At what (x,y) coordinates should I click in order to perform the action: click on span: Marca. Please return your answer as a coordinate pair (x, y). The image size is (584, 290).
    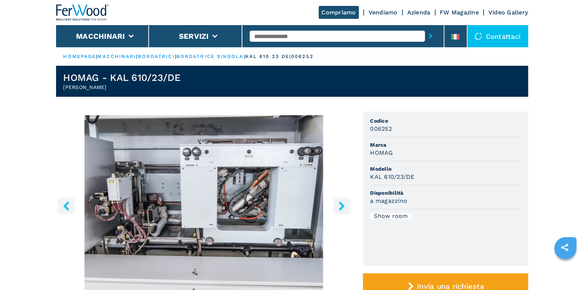
    Looking at the image, I should click on (446, 145).